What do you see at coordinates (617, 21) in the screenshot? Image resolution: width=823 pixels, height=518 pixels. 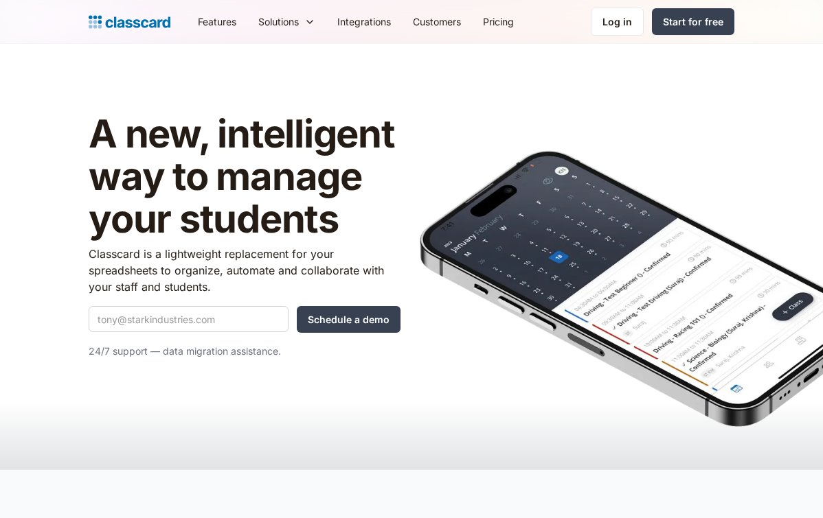 I see `a: Log in` at bounding box center [617, 21].